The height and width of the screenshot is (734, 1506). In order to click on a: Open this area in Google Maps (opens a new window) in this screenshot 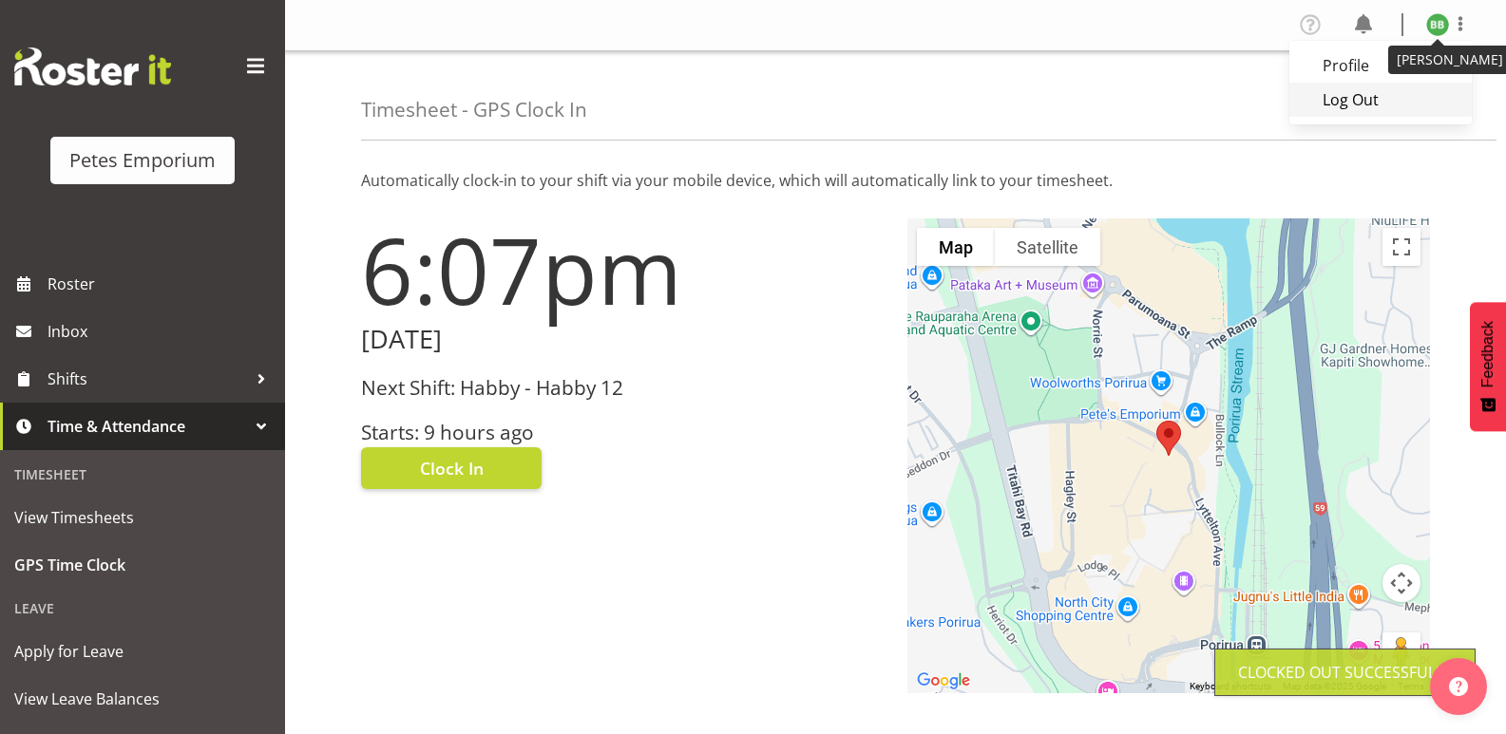, I will do `click(943, 681)`.